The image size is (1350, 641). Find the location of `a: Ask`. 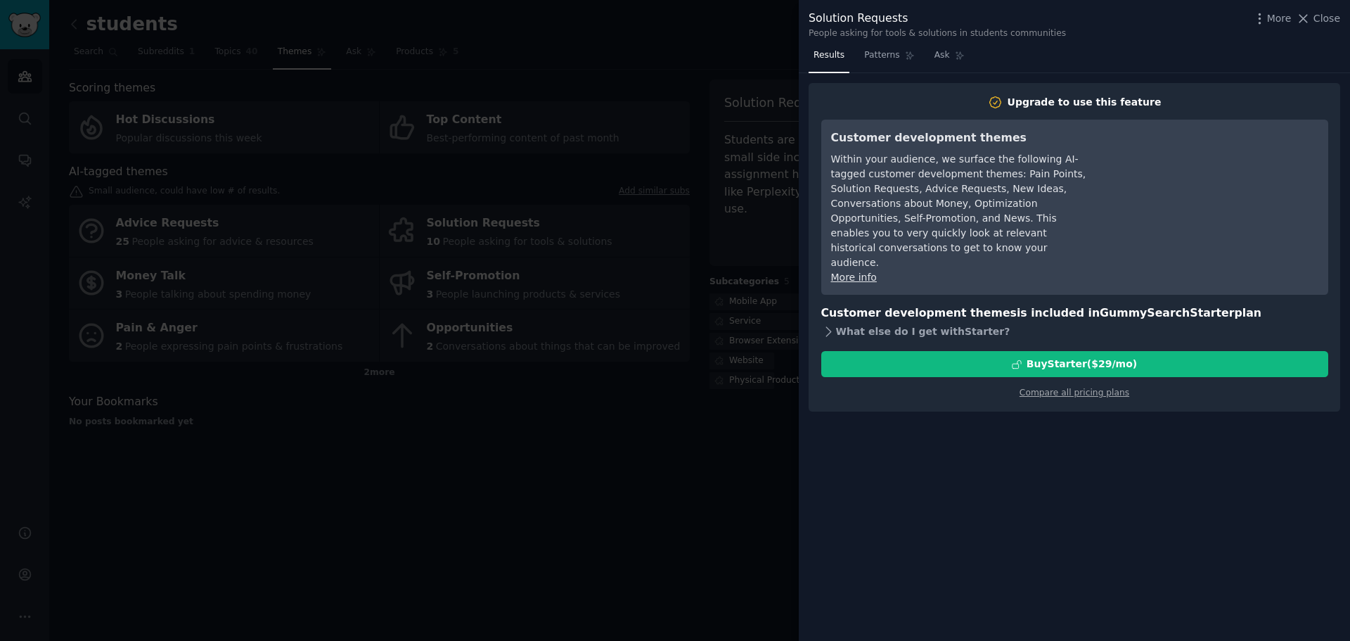

a: Ask is located at coordinates (949, 58).